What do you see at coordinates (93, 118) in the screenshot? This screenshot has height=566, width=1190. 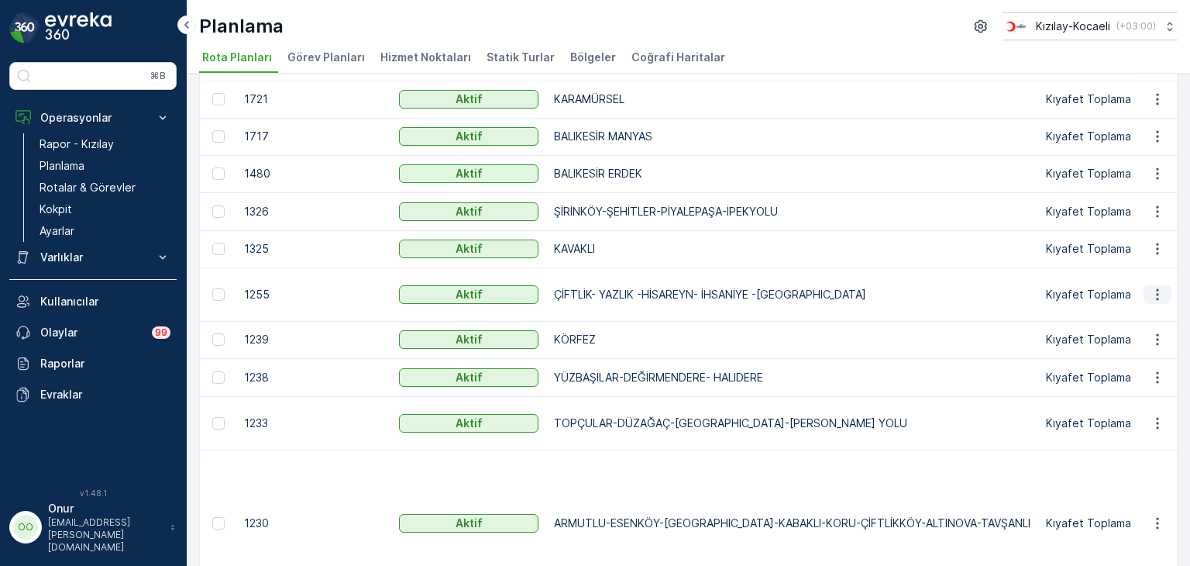 I see `p: Operasyonlar` at bounding box center [93, 118].